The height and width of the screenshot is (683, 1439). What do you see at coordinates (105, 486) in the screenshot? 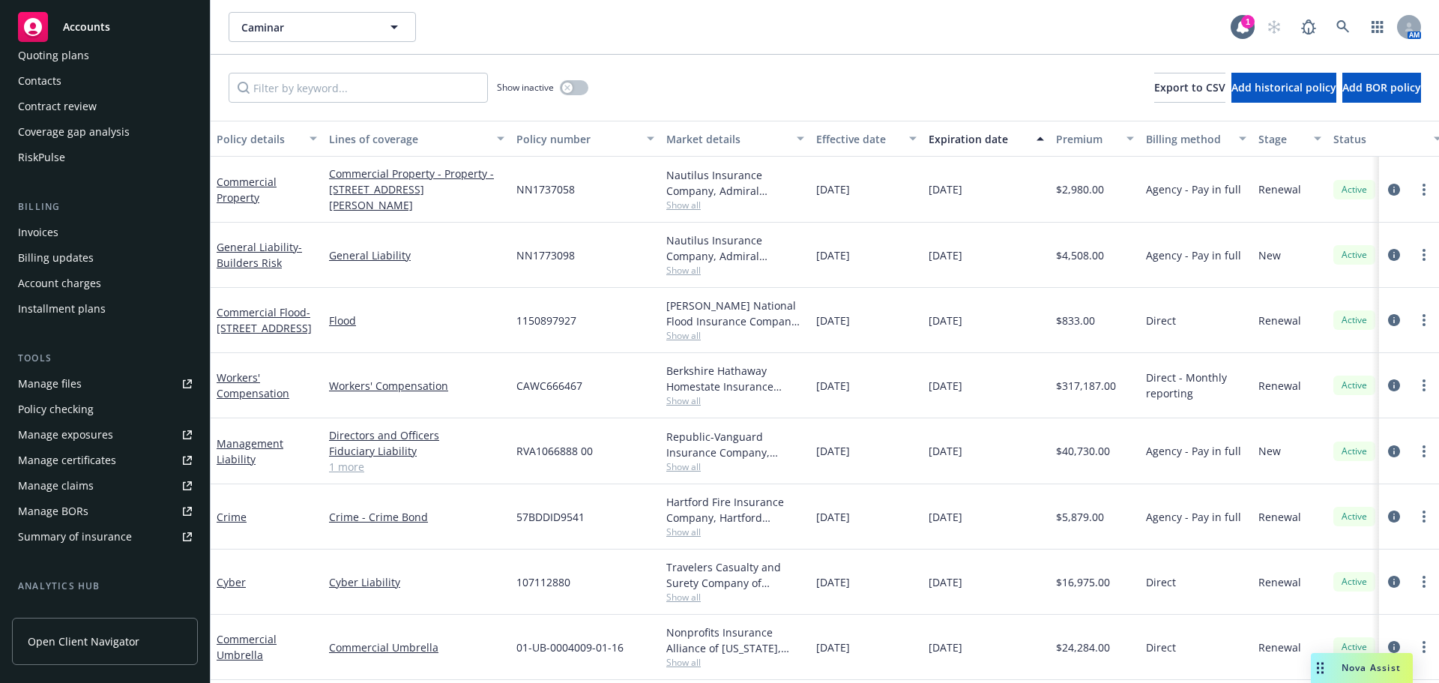
I see `a: Manage claims` at bounding box center [105, 486].